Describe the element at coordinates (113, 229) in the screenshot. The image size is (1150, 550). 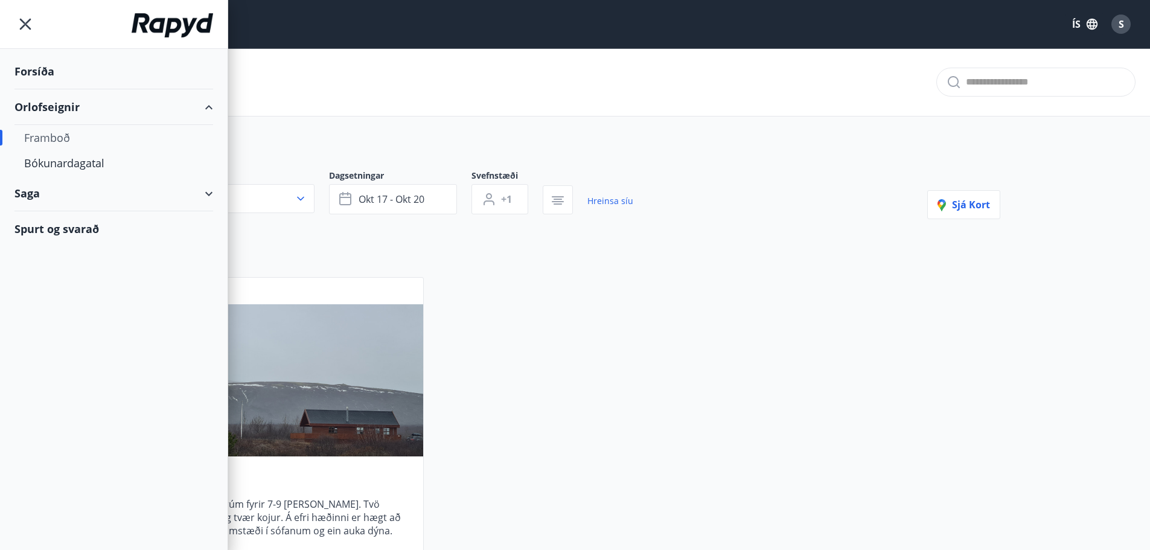
I see `div: Spurt og svarað` at that location.